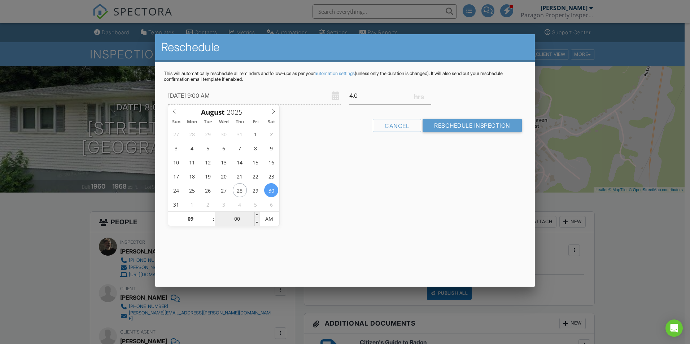 The width and height of the screenshot is (690, 344). I want to click on span: July 29, 2025, so click(208, 134).